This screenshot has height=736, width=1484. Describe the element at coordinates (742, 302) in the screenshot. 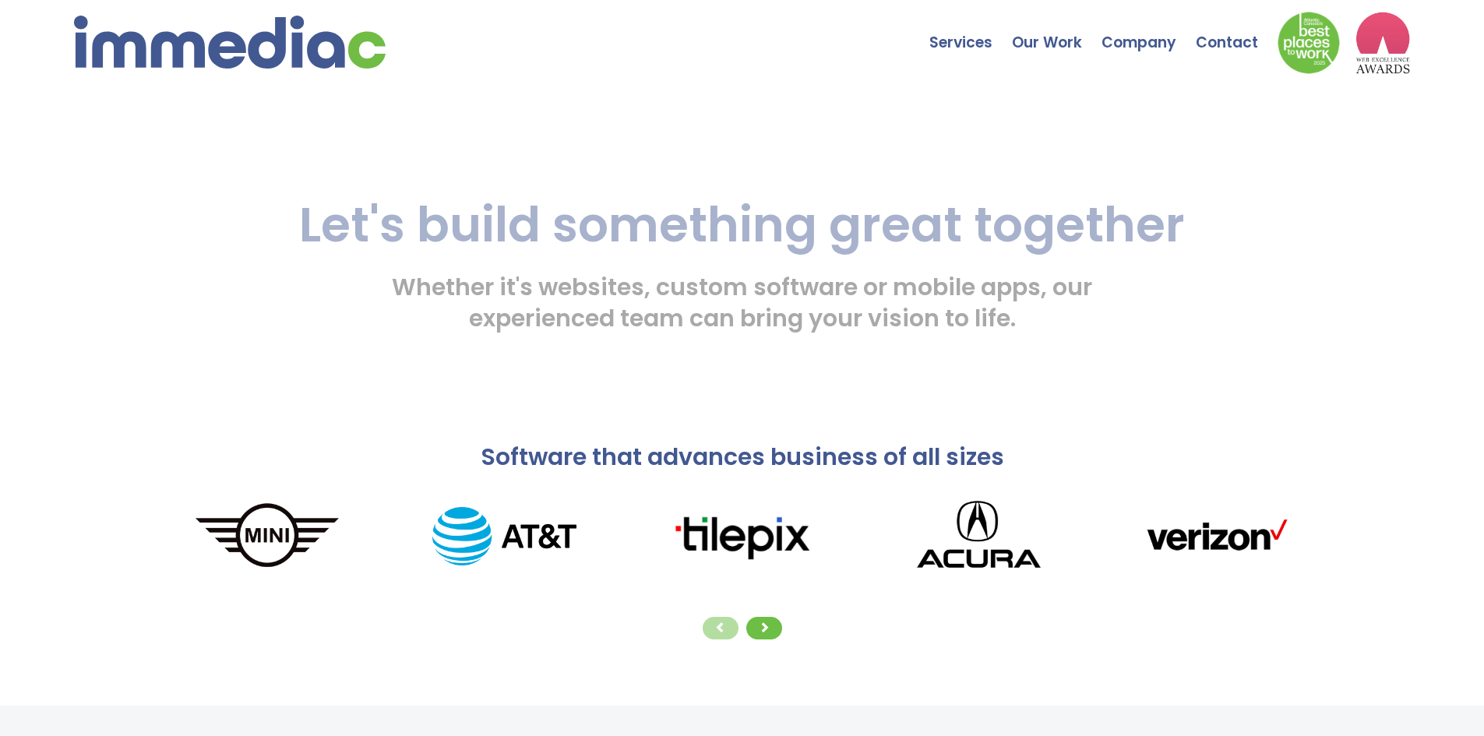

I see `span: Whether it's websites, custom software or mobile apps, our experienced team can bring your vision...` at that location.